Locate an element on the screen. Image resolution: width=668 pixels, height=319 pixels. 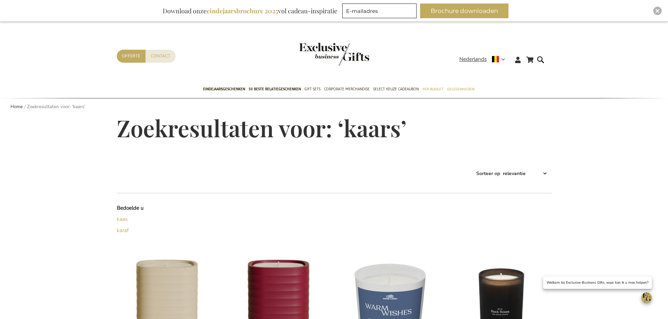
button: Brochure downloaden is located at coordinates (464, 11).